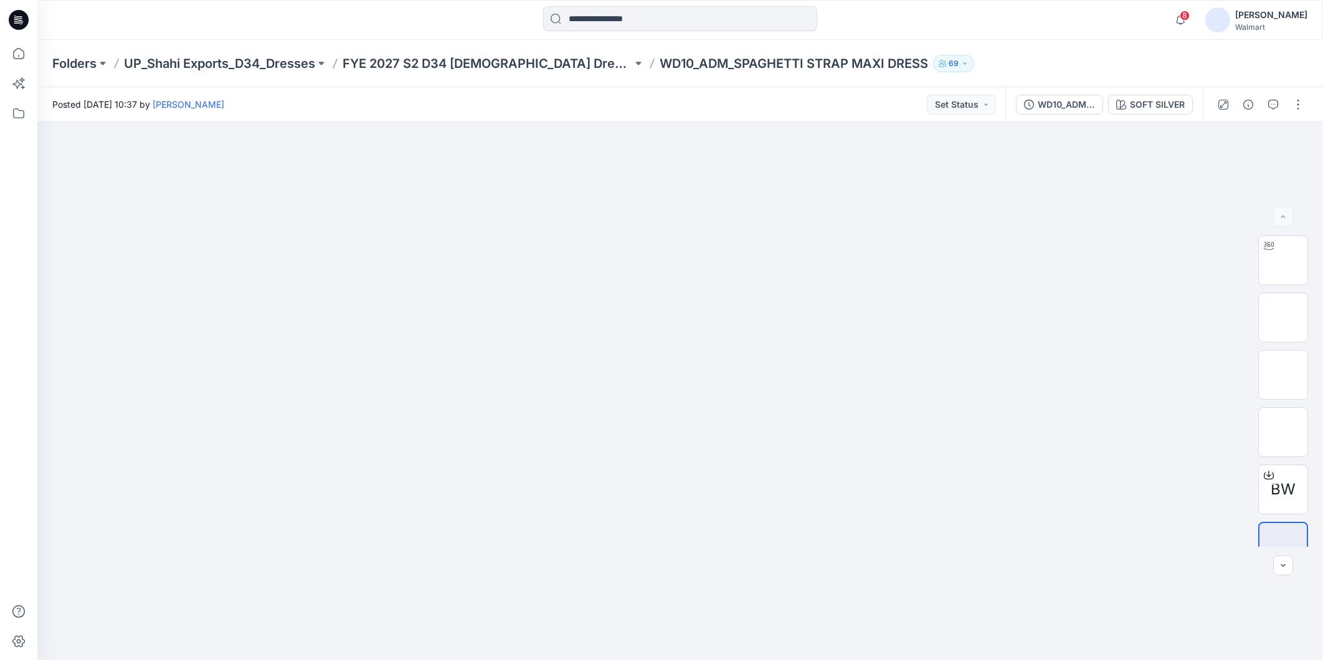 Image resolution: width=1323 pixels, height=660 pixels. What do you see at coordinates (1249, 105) in the screenshot?
I see `button: Details` at bounding box center [1249, 105].